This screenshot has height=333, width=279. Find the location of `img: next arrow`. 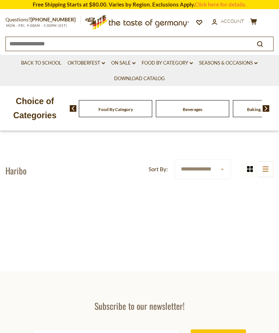

img: next arrow is located at coordinates (266, 108).